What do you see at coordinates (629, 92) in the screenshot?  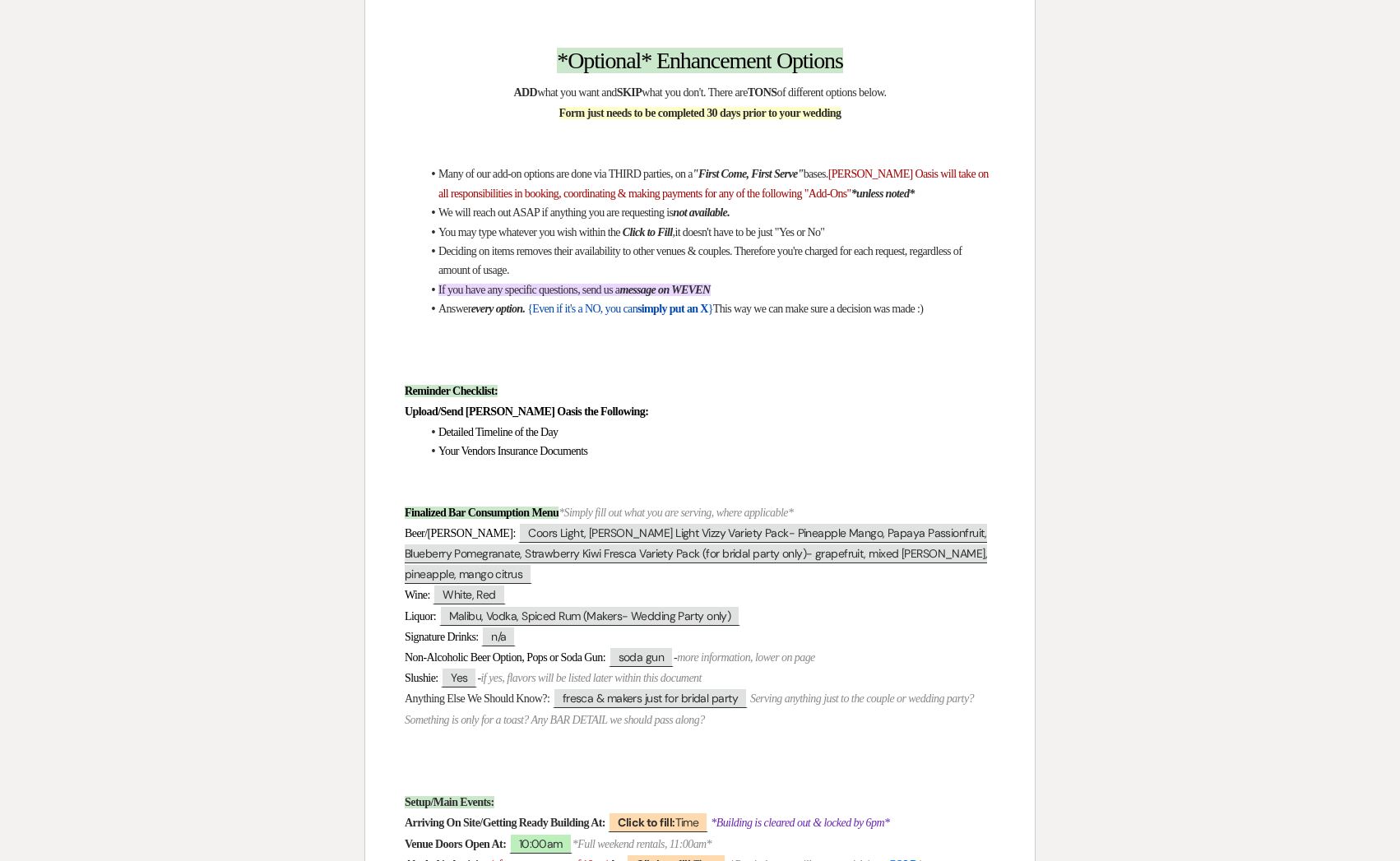 I see `strong: SKIP` at bounding box center [629, 92].